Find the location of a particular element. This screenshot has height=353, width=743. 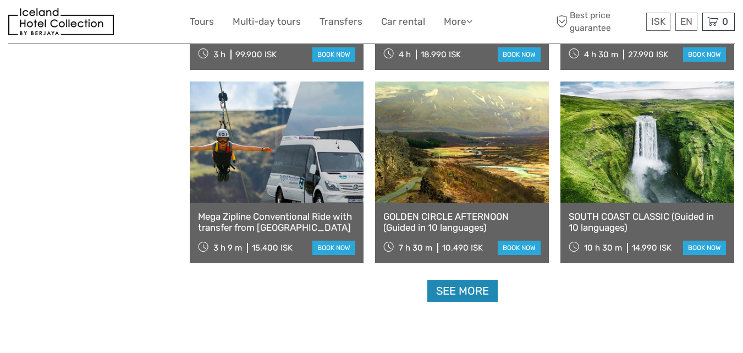

a: Multi-day tours is located at coordinates (267, 21).